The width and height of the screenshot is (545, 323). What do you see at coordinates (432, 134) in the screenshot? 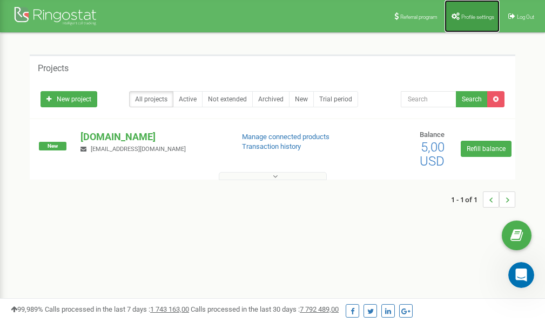
I see `span: Balance` at bounding box center [432, 134].